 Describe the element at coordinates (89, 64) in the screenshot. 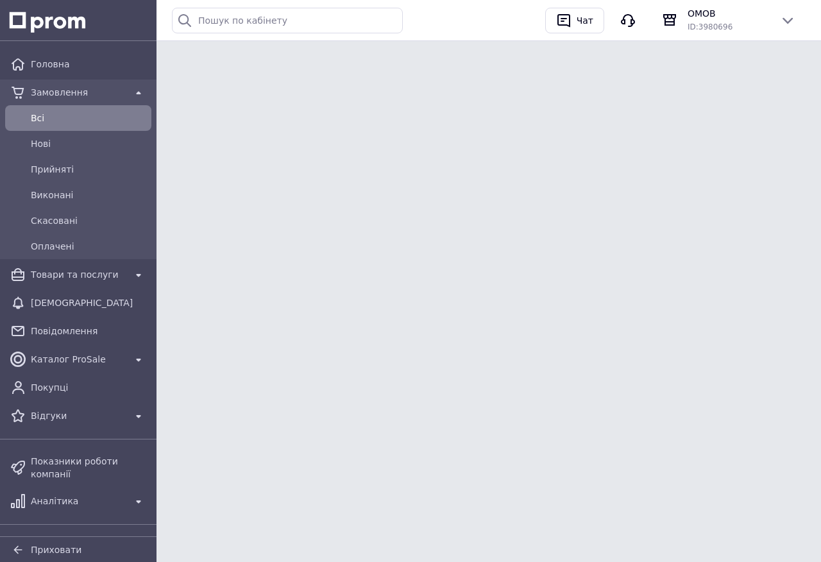

I see `span: Головна` at that location.